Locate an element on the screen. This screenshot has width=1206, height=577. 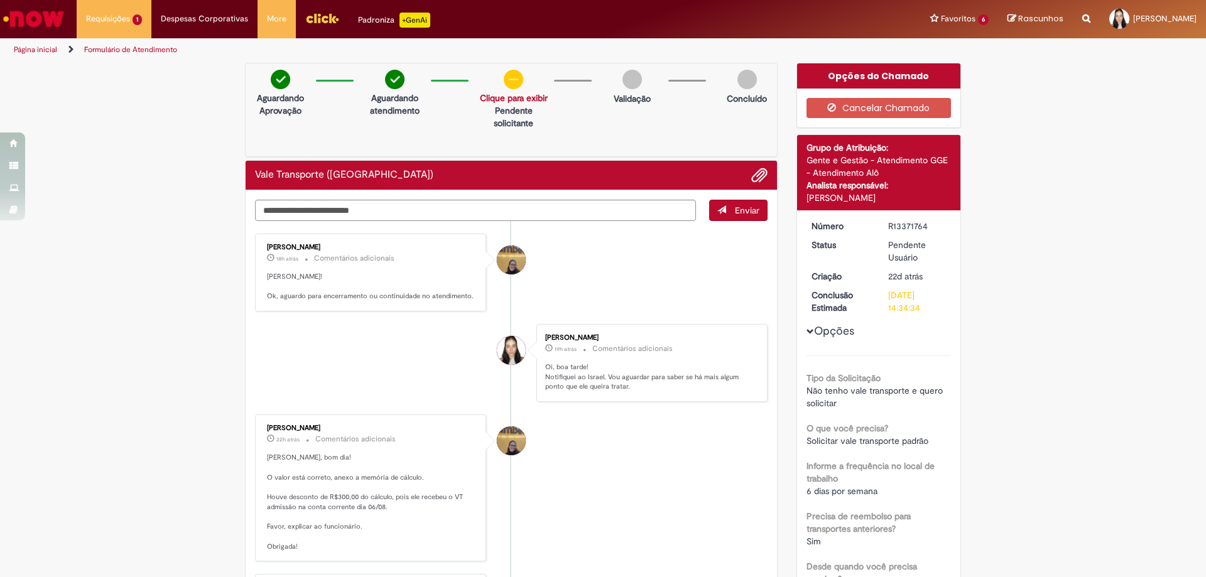
img: circle-minus.png is located at coordinates (513, 79).